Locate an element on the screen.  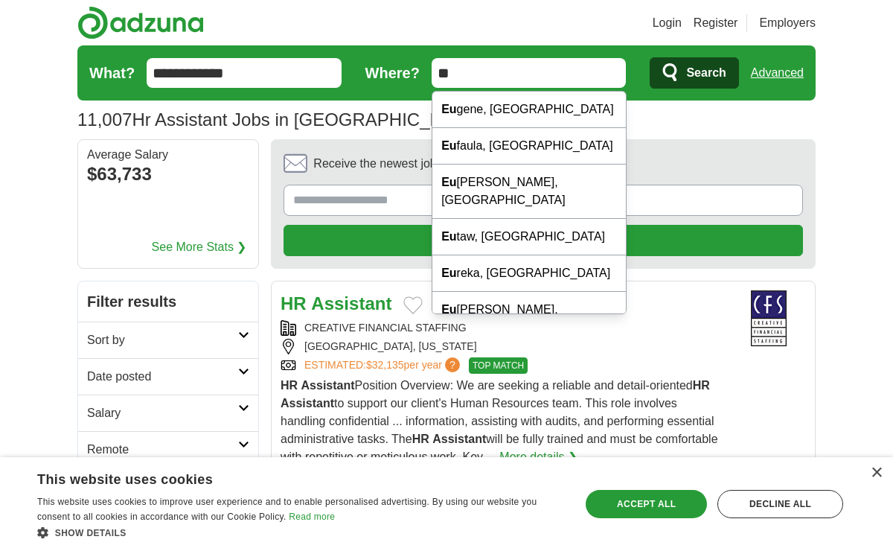
label: What? is located at coordinates (112, 73).